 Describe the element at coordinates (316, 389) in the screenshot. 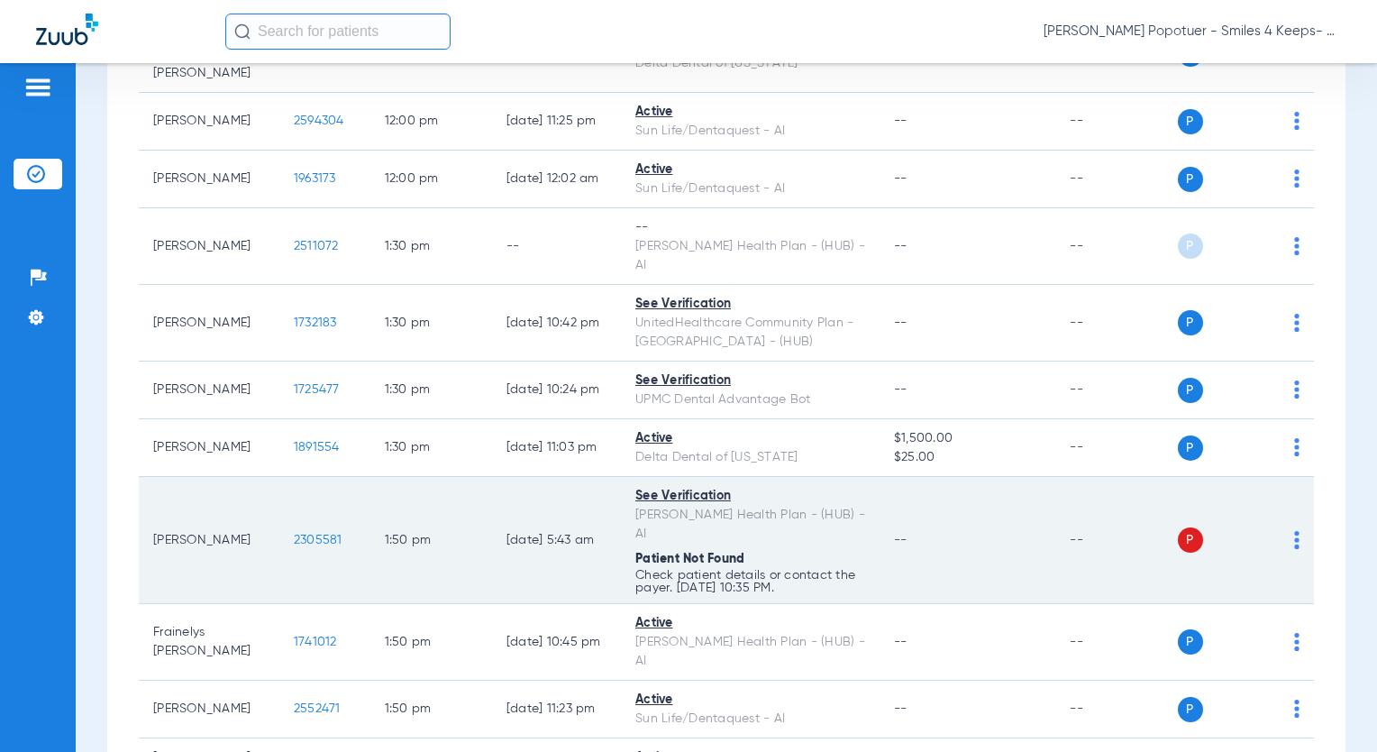

I see `span: 1725477` at that location.